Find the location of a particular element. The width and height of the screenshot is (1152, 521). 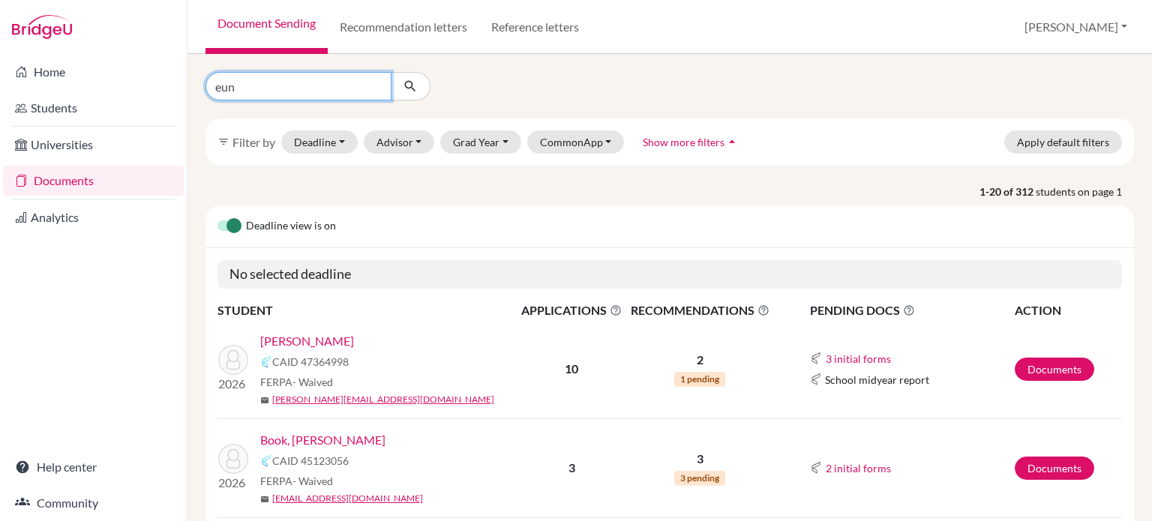

button: Show more filtersarrow_drop_up is located at coordinates (691, 142).